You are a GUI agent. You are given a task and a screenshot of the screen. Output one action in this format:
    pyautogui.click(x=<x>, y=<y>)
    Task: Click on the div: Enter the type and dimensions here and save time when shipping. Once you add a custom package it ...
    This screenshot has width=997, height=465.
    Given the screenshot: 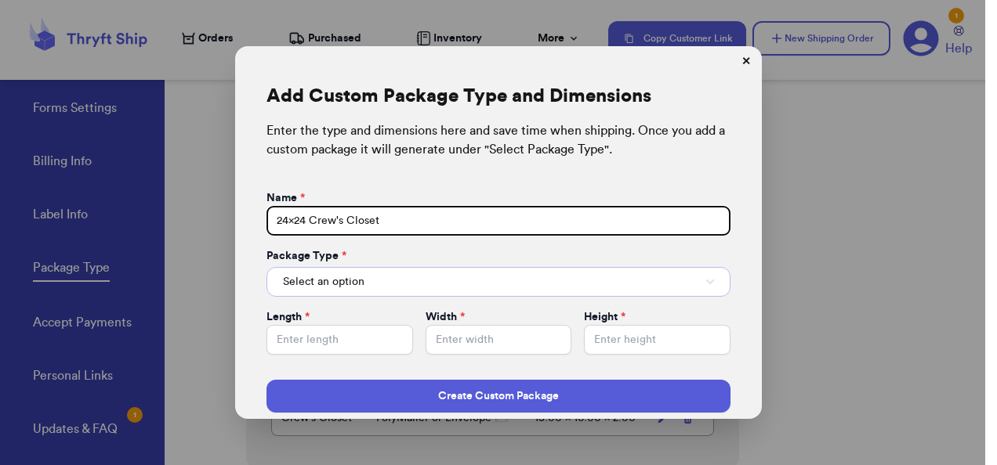 What is the action you would take?
    pyautogui.click(x=498, y=140)
    